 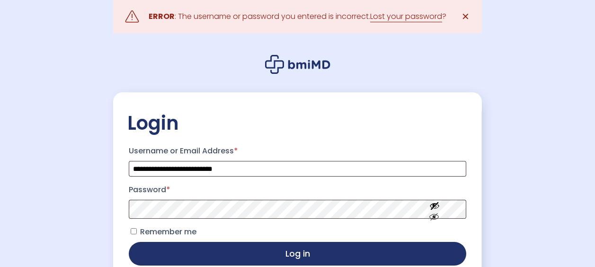 I want to click on label: Password, so click(x=297, y=190).